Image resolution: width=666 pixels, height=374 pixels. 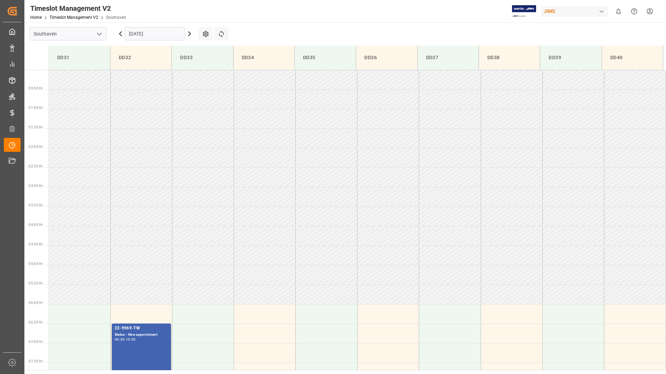 What do you see at coordinates (36, 88) in the screenshot?
I see `span: 00:30 Hr` at bounding box center [36, 88].